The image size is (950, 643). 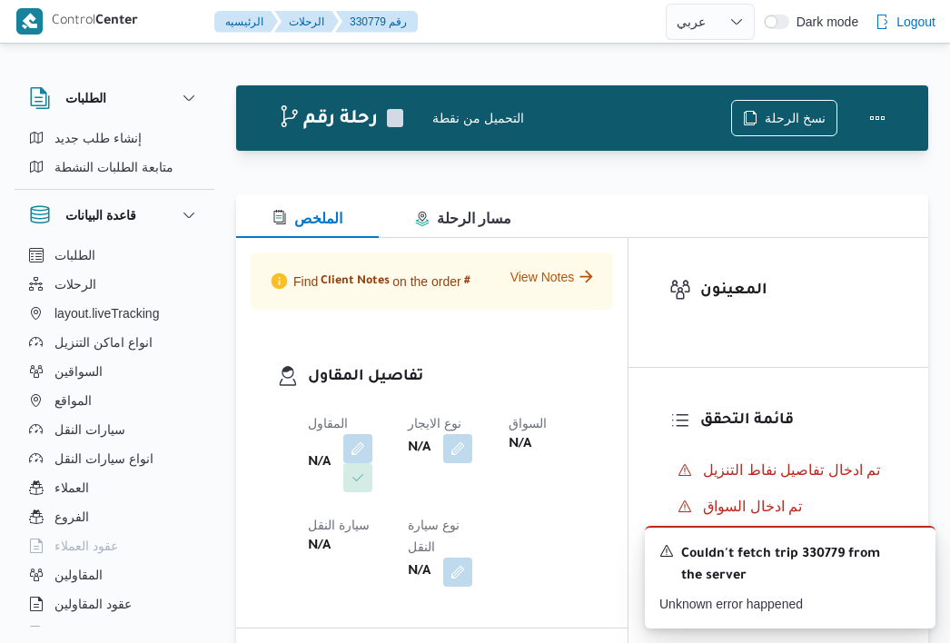 What do you see at coordinates (104, 459) in the screenshot?
I see `span: انواع سيارات النقل` at bounding box center [104, 459].